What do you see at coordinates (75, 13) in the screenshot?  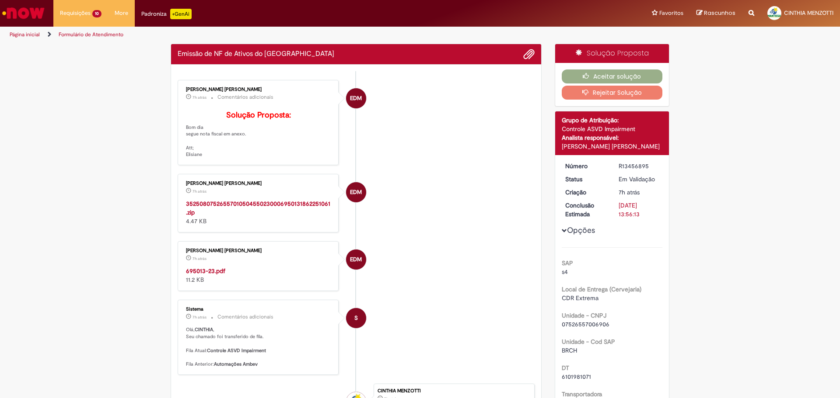 I see `span: Requisições` at bounding box center [75, 13].